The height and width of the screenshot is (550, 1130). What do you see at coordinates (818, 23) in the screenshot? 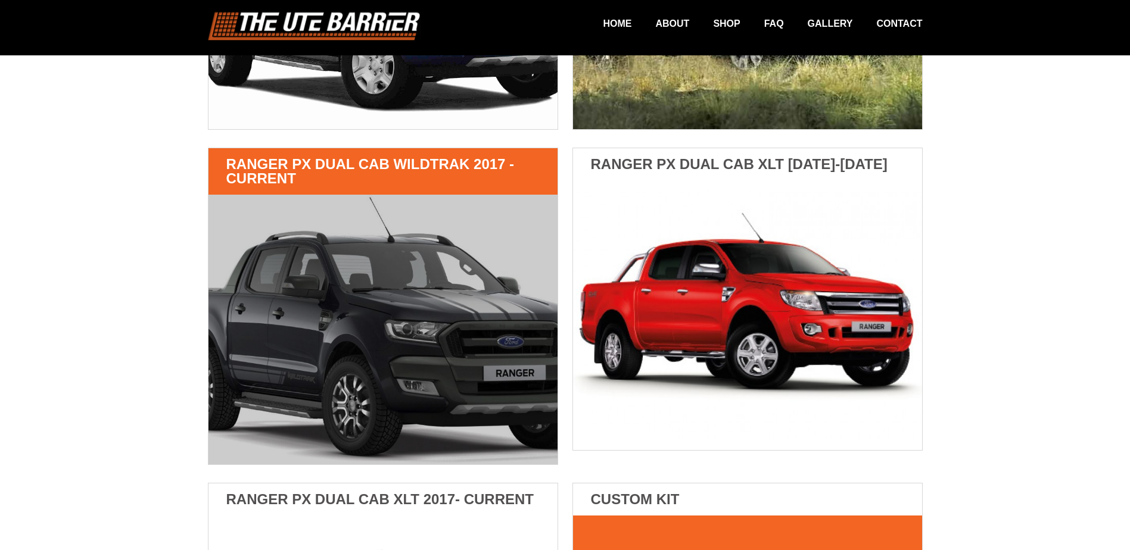
I see `a: Gallery` at bounding box center [818, 23].